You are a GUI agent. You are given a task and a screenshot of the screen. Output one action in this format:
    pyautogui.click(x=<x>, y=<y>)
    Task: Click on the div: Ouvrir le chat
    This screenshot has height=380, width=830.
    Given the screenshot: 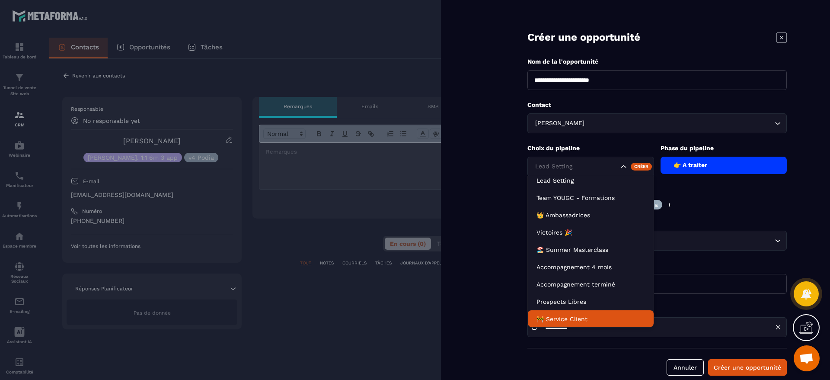 What is the action you would take?
    pyautogui.click(x=807, y=358)
    